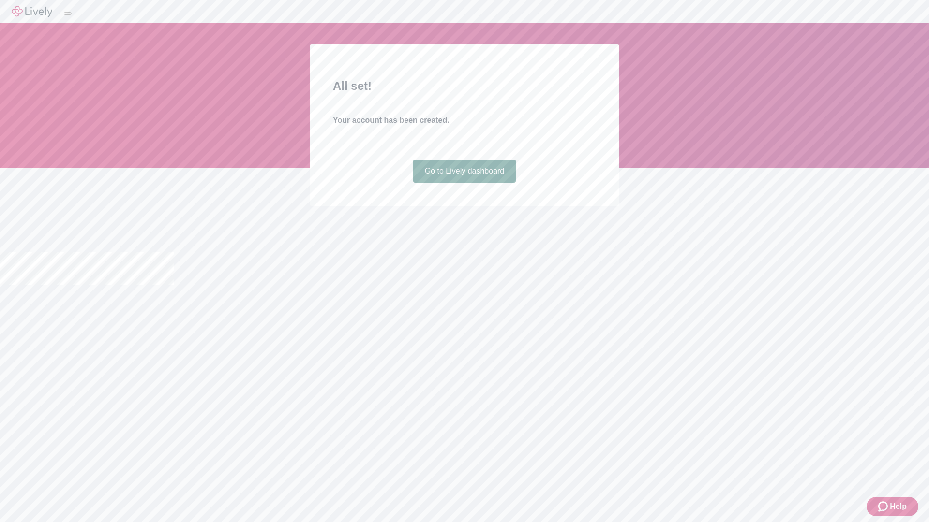  I want to click on img: Lively, so click(32, 12).